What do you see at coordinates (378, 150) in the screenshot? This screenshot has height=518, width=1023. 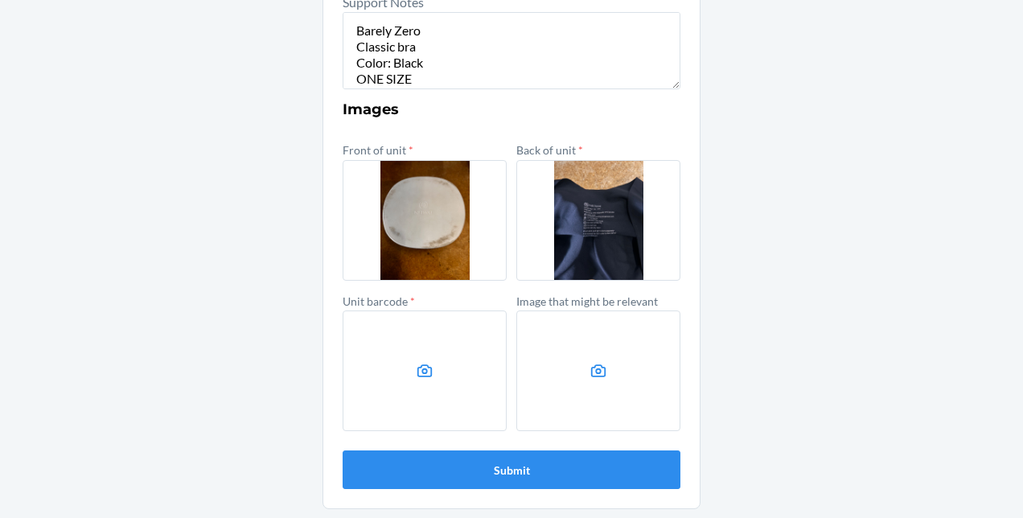 I see `label: Front of unit` at bounding box center [378, 150].